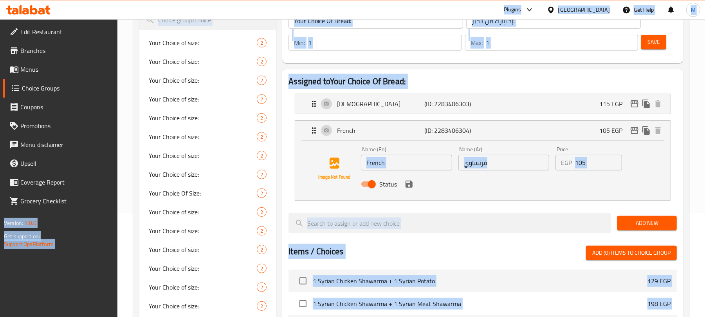  Describe the element at coordinates (654, 42) in the screenshot. I see `span: Save` at that location.